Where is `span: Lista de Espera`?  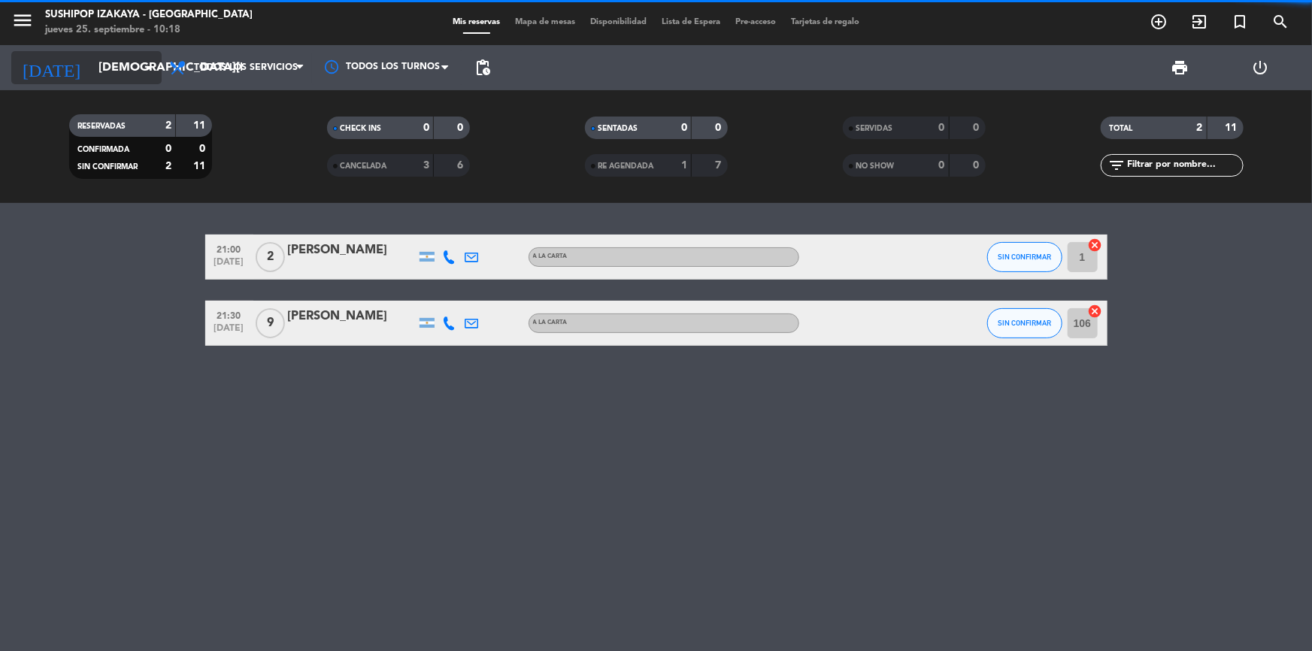
span: Lista de Espera is located at coordinates (691, 22).